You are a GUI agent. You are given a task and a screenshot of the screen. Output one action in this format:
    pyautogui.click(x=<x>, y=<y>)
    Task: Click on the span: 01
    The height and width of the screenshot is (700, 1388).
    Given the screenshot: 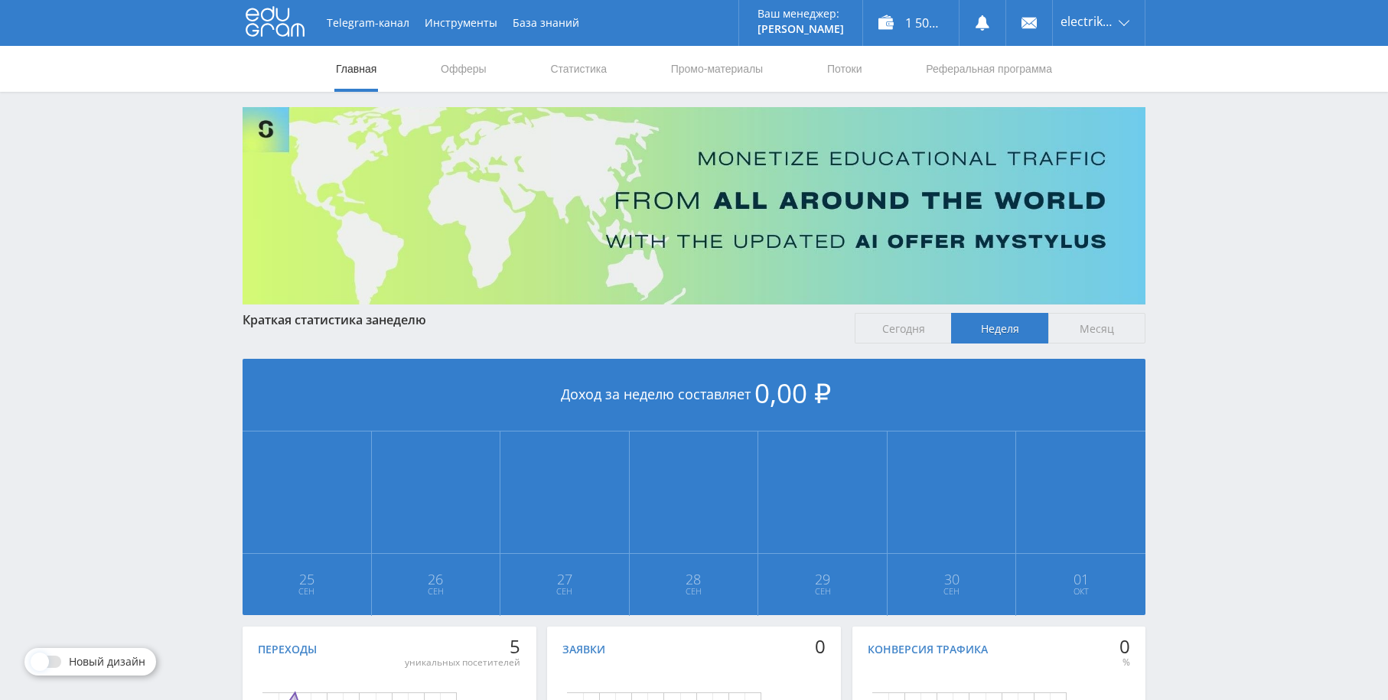 What is the action you would take?
    pyautogui.click(x=1080, y=579)
    